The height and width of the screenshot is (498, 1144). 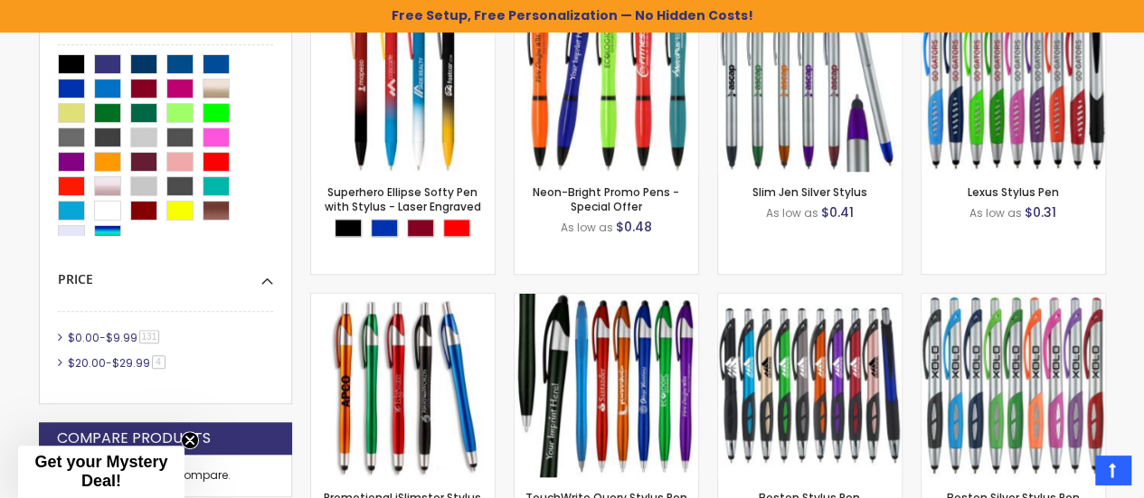 What do you see at coordinates (810, 192) in the screenshot?
I see `a: Slim Jen Silver Stylus` at bounding box center [810, 192].